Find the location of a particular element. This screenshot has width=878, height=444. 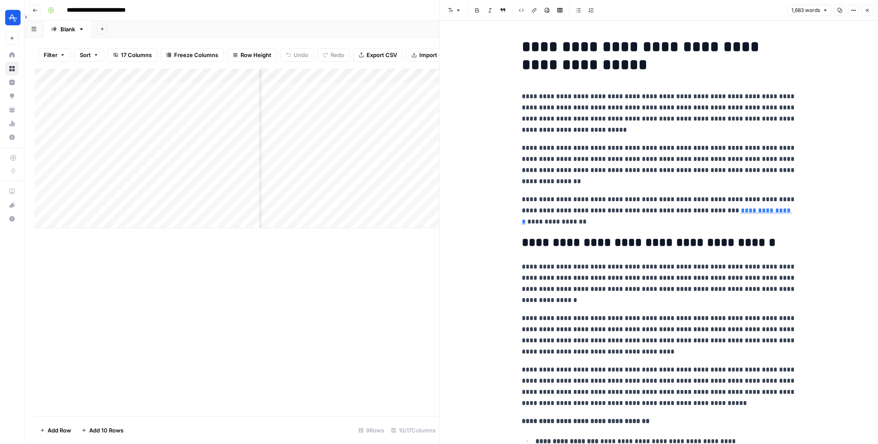

span: Add 10 Rows is located at coordinates (106, 430).